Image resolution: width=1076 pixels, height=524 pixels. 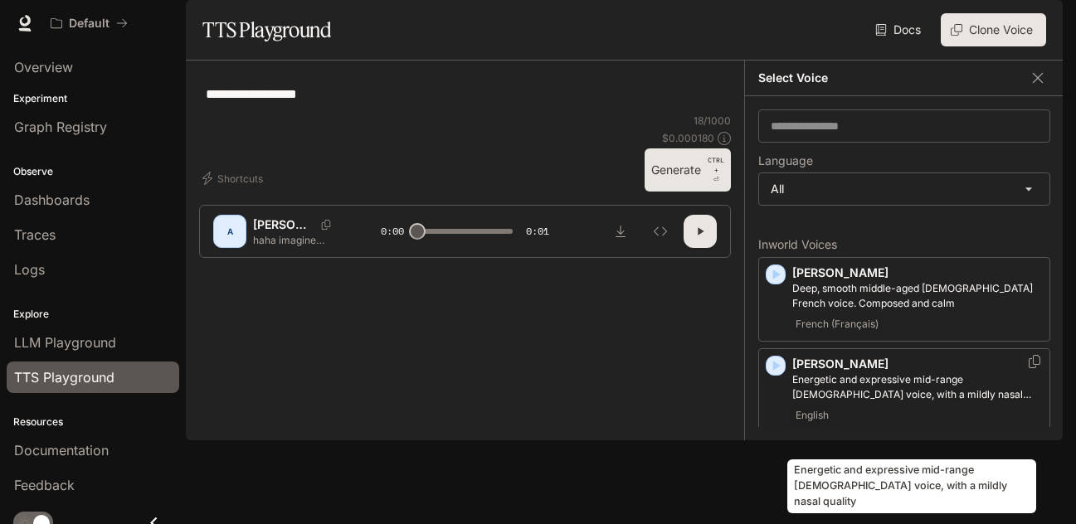 What do you see at coordinates (687, 170) in the screenshot?
I see `button: GenerateCTRL +⏎` at bounding box center [687, 170].